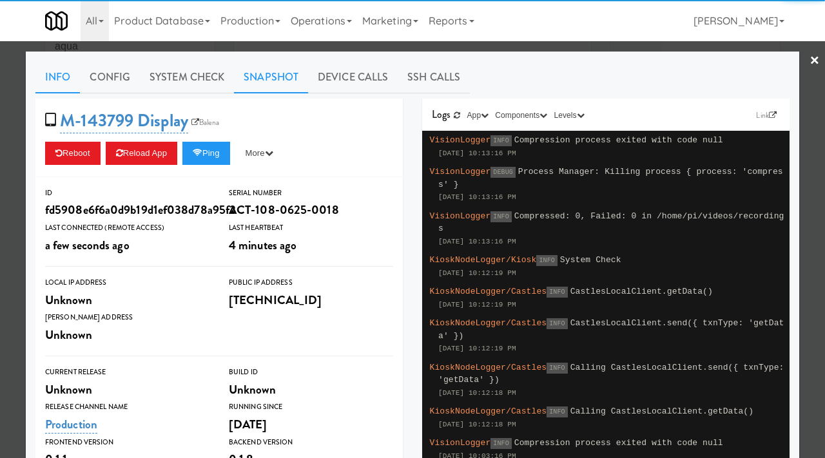  Describe the element at coordinates (127, 210) in the screenshot. I see `div: fd5908e6f6a0d9b19d1ef038d78a95f2` at that location.